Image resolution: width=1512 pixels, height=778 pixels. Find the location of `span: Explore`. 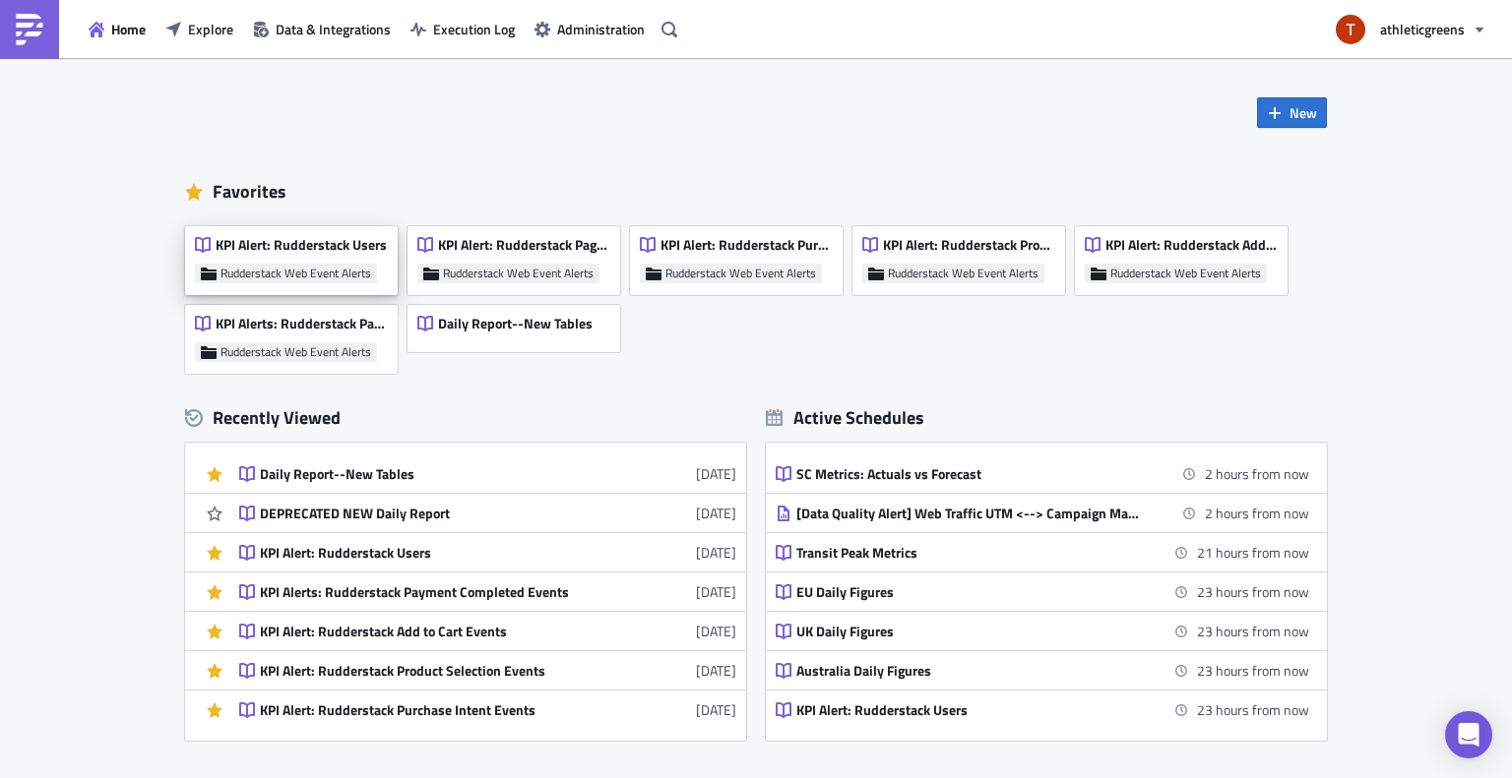

span: Explore is located at coordinates (211, 29).